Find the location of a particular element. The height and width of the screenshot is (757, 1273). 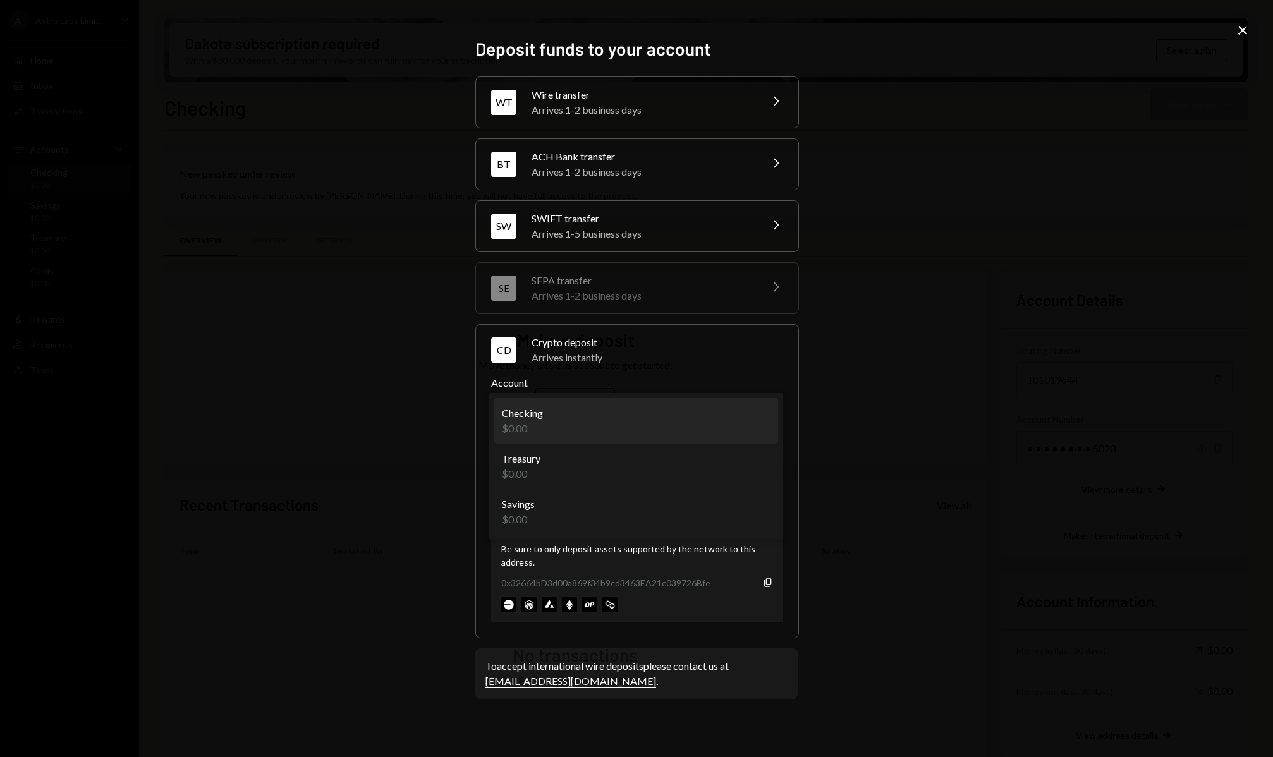

div: Wire transfer is located at coordinates (642, 95).